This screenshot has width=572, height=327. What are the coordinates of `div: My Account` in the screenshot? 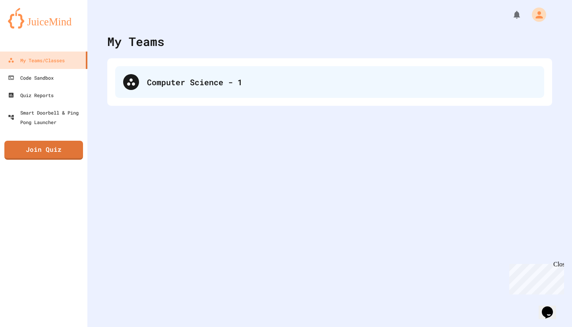 It's located at (535, 15).